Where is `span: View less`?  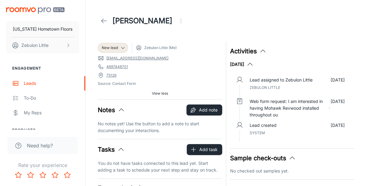 span: View less is located at coordinates (160, 93).